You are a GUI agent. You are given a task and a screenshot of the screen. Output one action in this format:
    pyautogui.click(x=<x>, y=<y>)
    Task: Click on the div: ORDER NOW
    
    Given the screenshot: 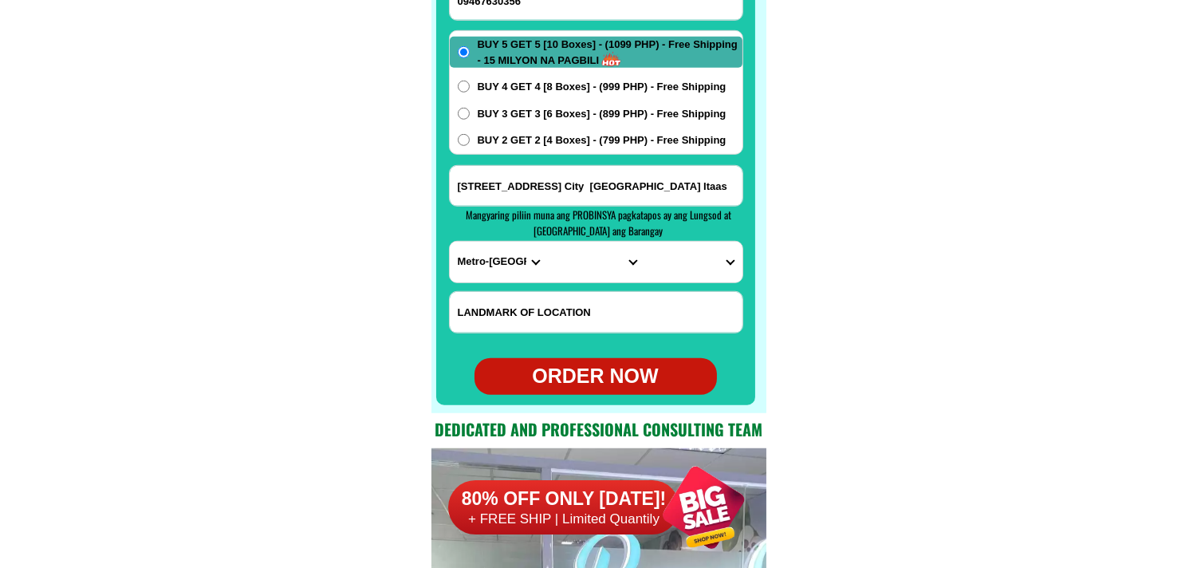 What is the action you would take?
    pyautogui.click(x=596, y=376)
    